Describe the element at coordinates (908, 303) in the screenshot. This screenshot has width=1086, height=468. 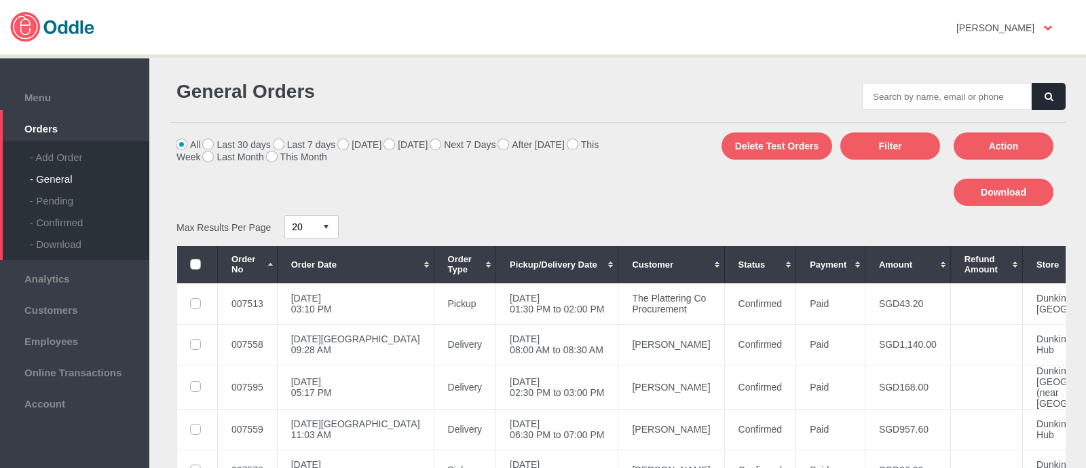
I see `td: SGD43.20` at that location.